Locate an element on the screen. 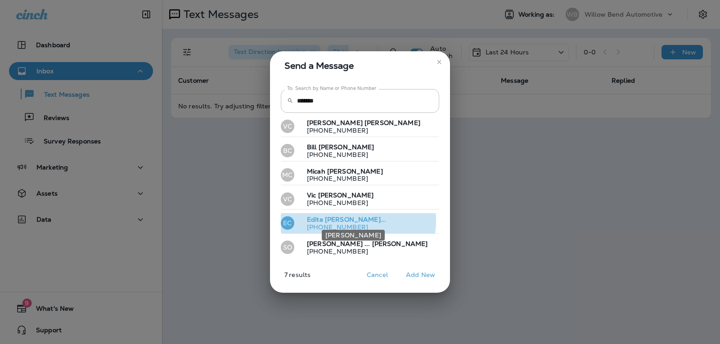 Image resolution: width=720 pixels, height=344 pixels. span: Micah is located at coordinates (316, 172).